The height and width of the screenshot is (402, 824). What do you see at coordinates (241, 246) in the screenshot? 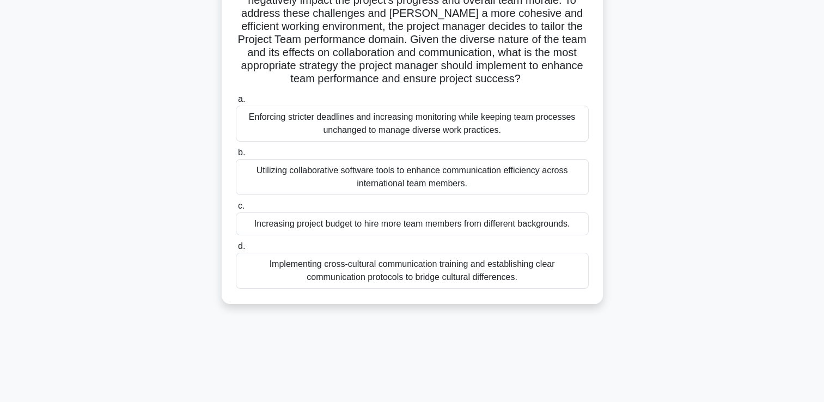
I see `span: d.` at bounding box center [241, 246].